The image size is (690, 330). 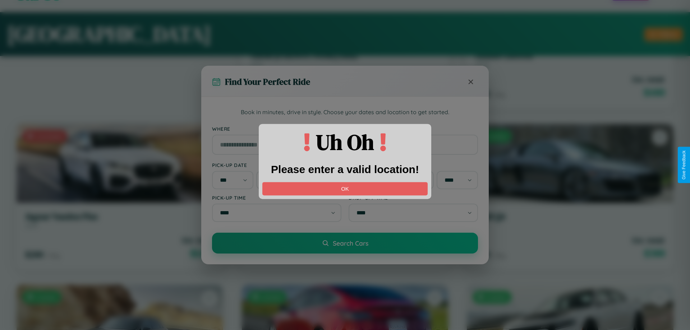 What do you see at coordinates (413, 198) in the screenshot?
I see `label: Drop-off Time` at bounding box center [413, 198].